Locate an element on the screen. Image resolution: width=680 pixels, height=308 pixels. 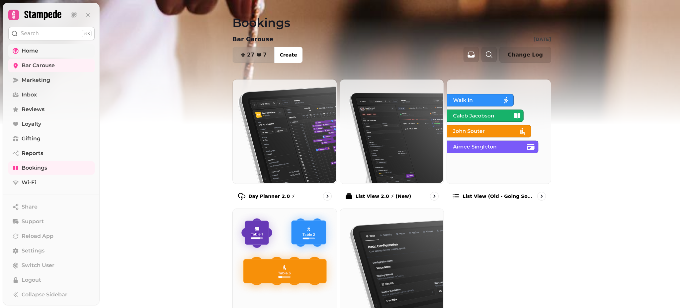
a: Reports is located at coordinates (52, 153).